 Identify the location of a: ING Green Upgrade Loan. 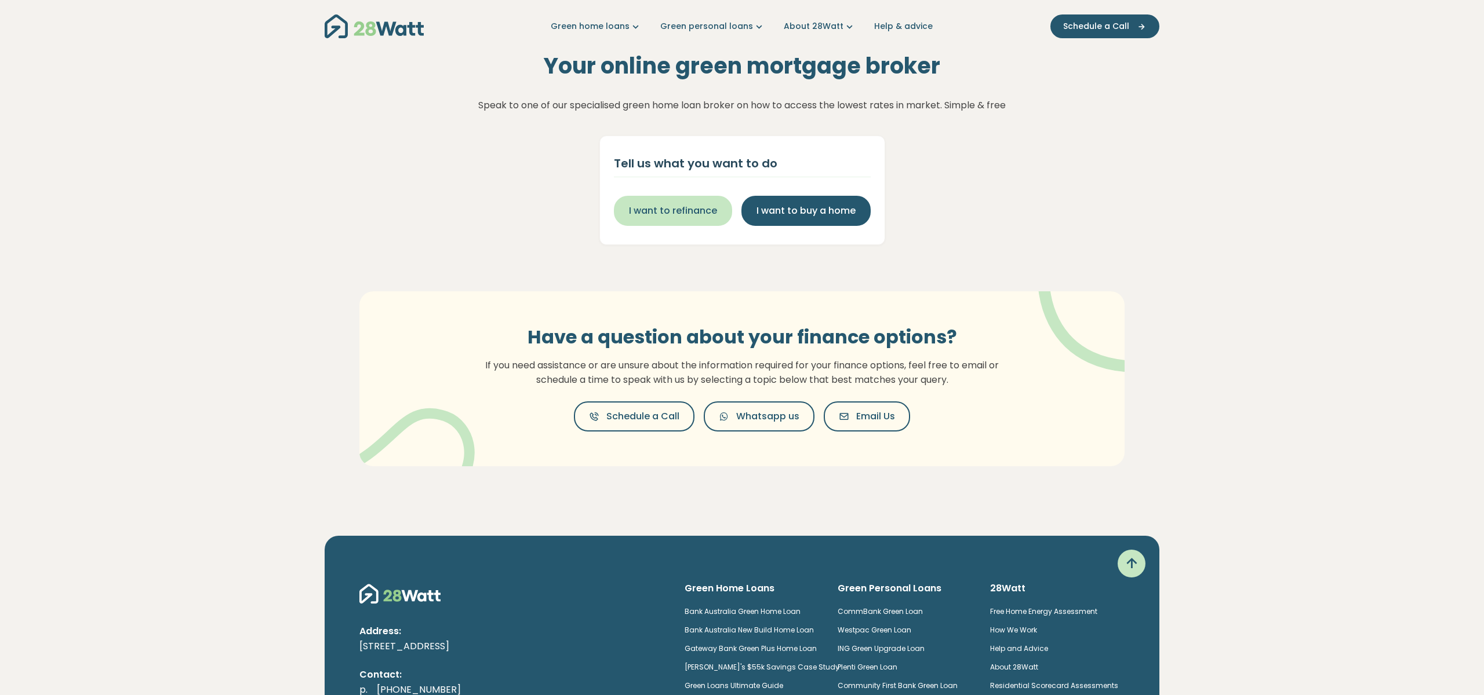
(881, 649).